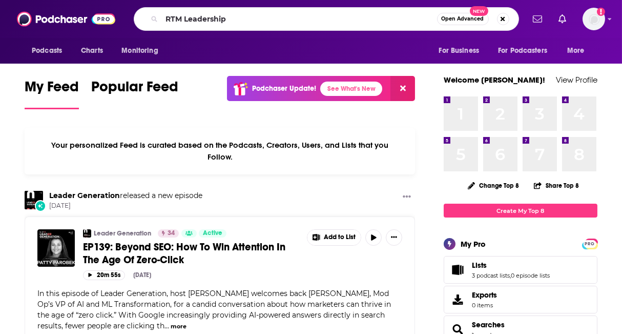 The height and width of the screenshot is (334, 622). Describe the element at coordinates (473, 243) in the screenshot. I see `div: My Pro` at that location.